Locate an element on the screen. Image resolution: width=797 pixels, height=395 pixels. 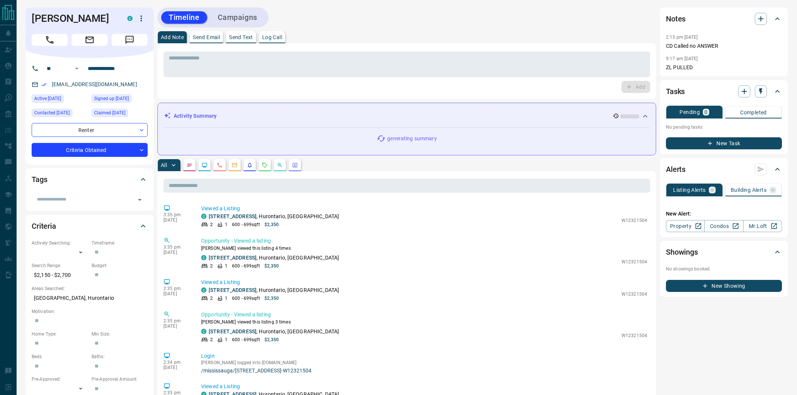
svg: Lead Browsing Activity is located at coordinates (204, 165).